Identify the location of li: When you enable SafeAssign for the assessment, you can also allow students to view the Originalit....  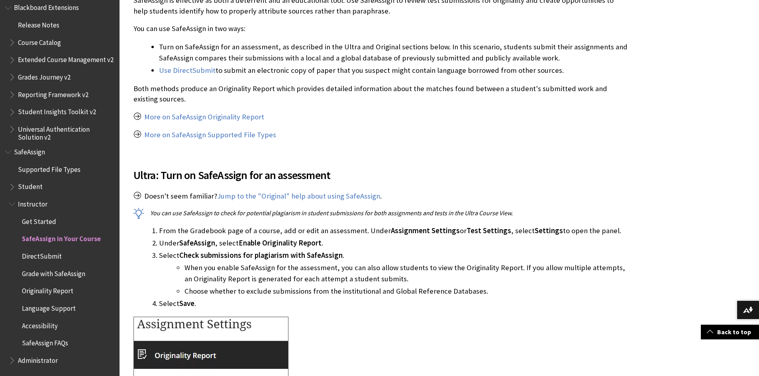
(406, 274).